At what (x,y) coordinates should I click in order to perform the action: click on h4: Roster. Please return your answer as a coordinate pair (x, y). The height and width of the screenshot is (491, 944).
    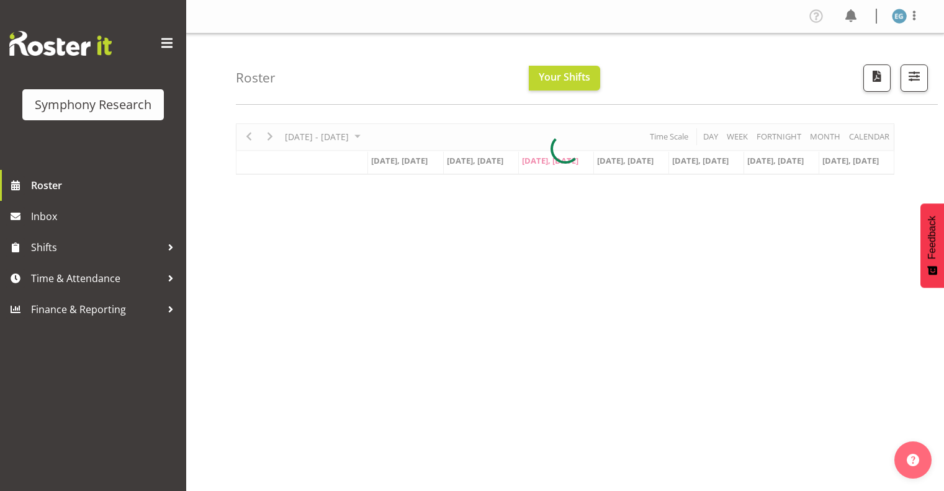
    Looking at the image, I should click on (256, 78).